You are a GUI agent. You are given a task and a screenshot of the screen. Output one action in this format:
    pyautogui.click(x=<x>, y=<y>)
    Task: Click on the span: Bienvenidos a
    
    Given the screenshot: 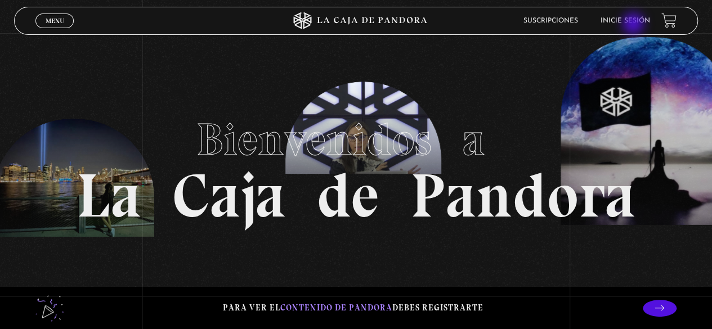 What is the action you would take?
    pyautogui.click(x=356, y=140)
    